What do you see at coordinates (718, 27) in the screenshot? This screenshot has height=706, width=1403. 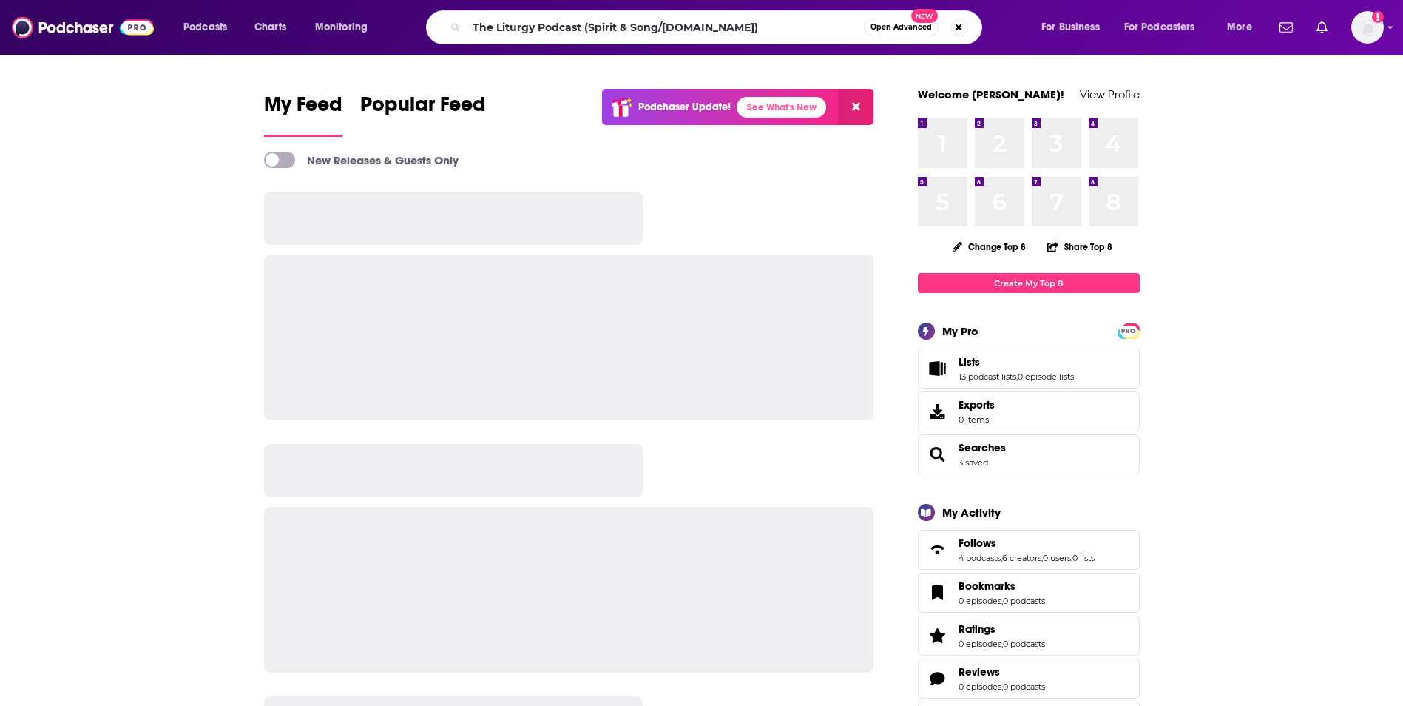 I see `div: Search podcasts, credits, & more...` at bounding box center [718, 27].